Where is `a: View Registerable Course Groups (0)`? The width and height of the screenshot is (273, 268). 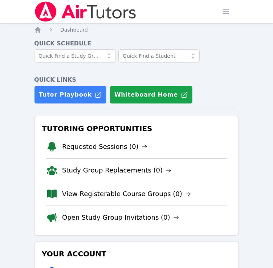 a: View Registerable Course Groups (0) is located at coordinates (126, 194).